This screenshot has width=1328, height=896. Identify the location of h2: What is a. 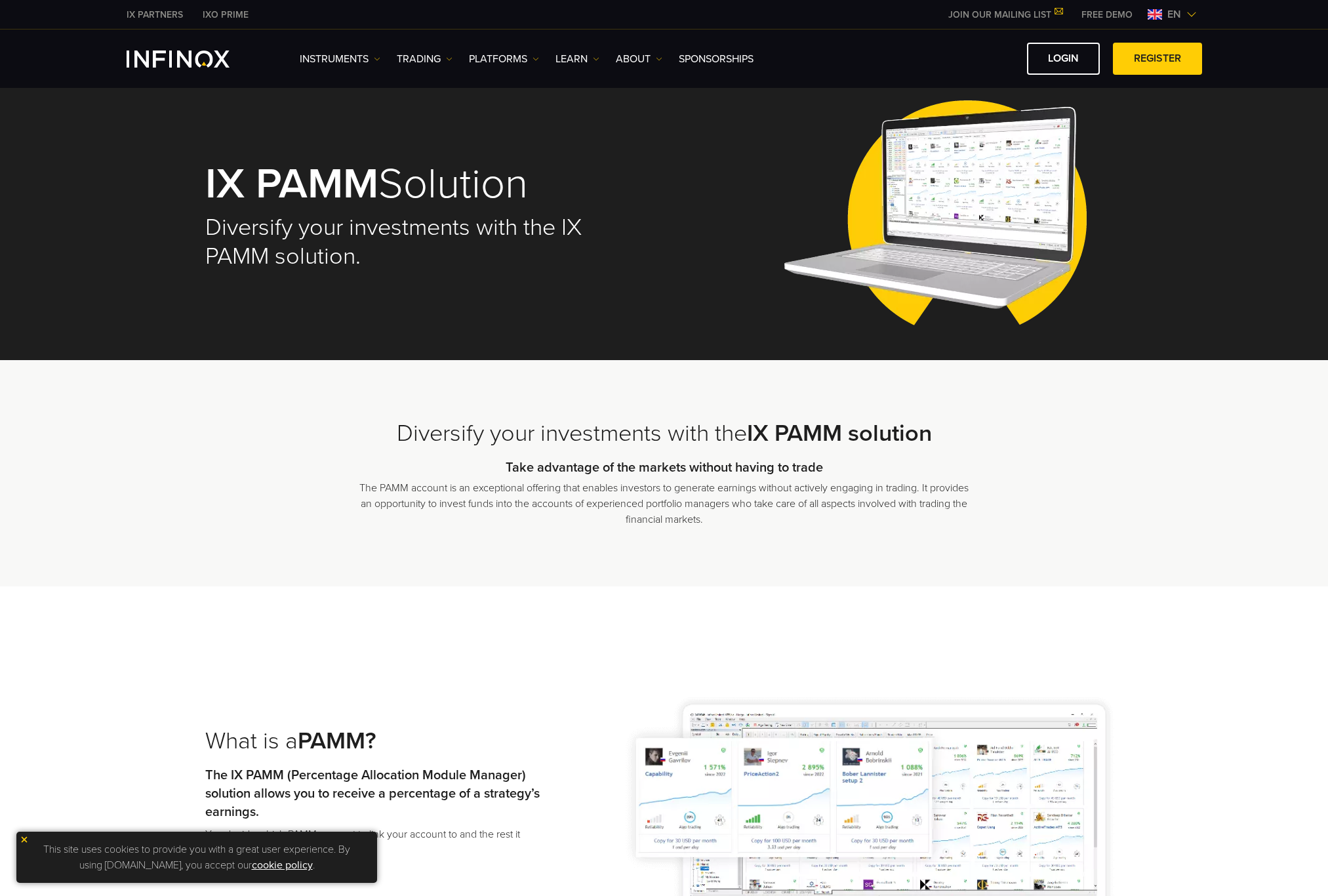
(373, 741).